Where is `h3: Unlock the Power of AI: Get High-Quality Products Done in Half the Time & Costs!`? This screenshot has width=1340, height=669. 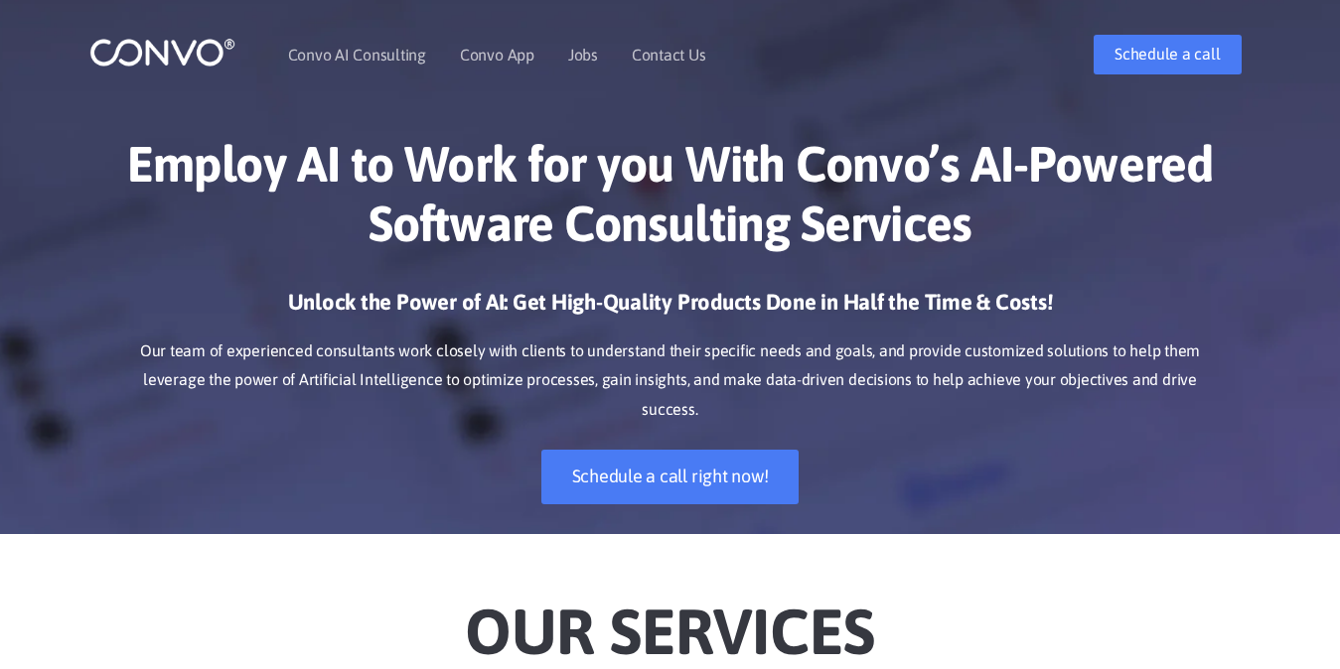
h3: Unlock the Power of AI: Get High-Quality Products Done in Half the Time & Costs! is located at coordinates (670, 310).